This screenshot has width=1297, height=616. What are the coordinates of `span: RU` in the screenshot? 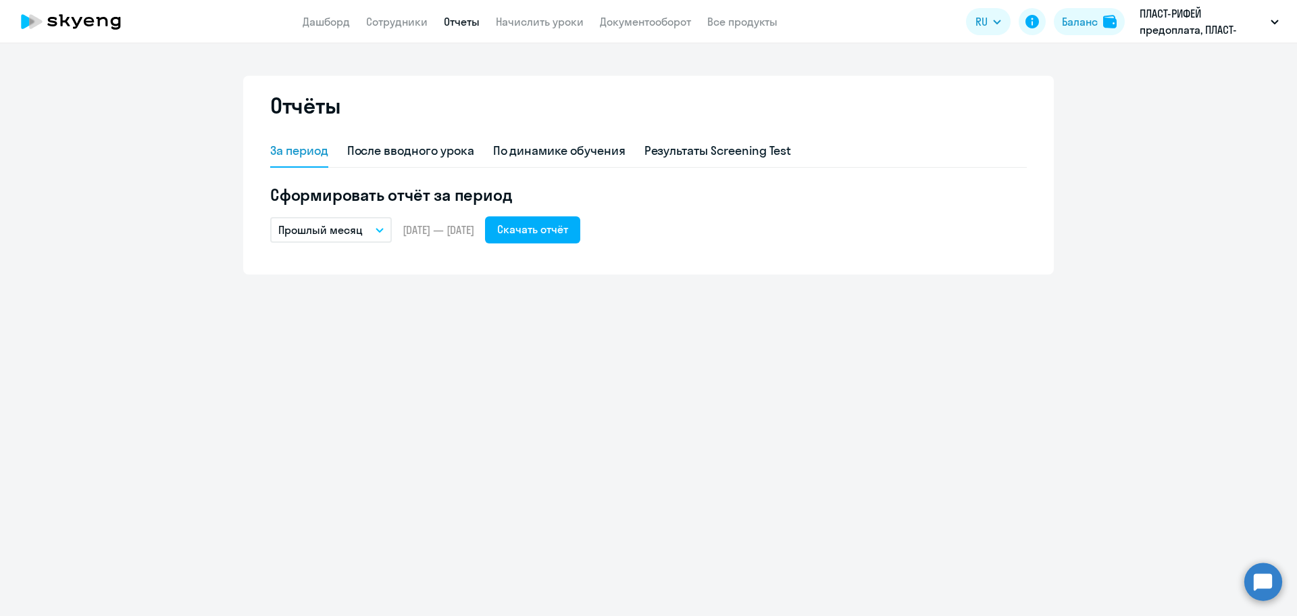 It's located at (982, 22).